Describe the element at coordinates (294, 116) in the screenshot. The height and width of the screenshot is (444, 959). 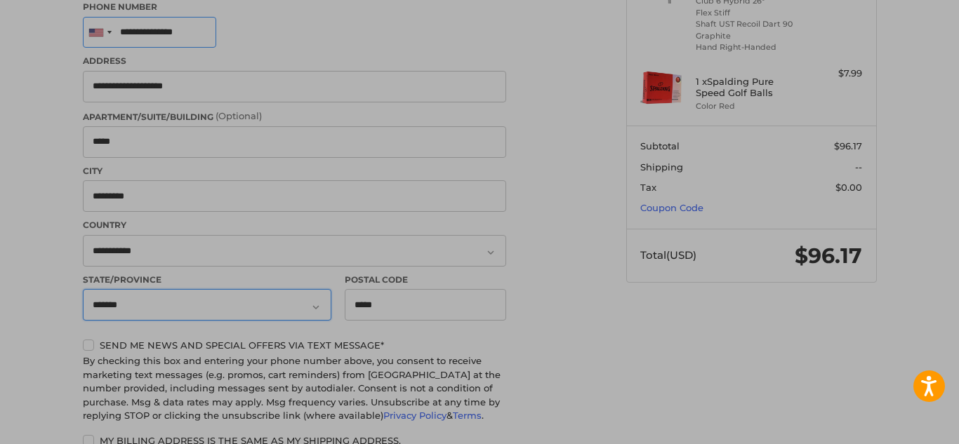
I see `label: Apartment/Suite/Building` at that location.